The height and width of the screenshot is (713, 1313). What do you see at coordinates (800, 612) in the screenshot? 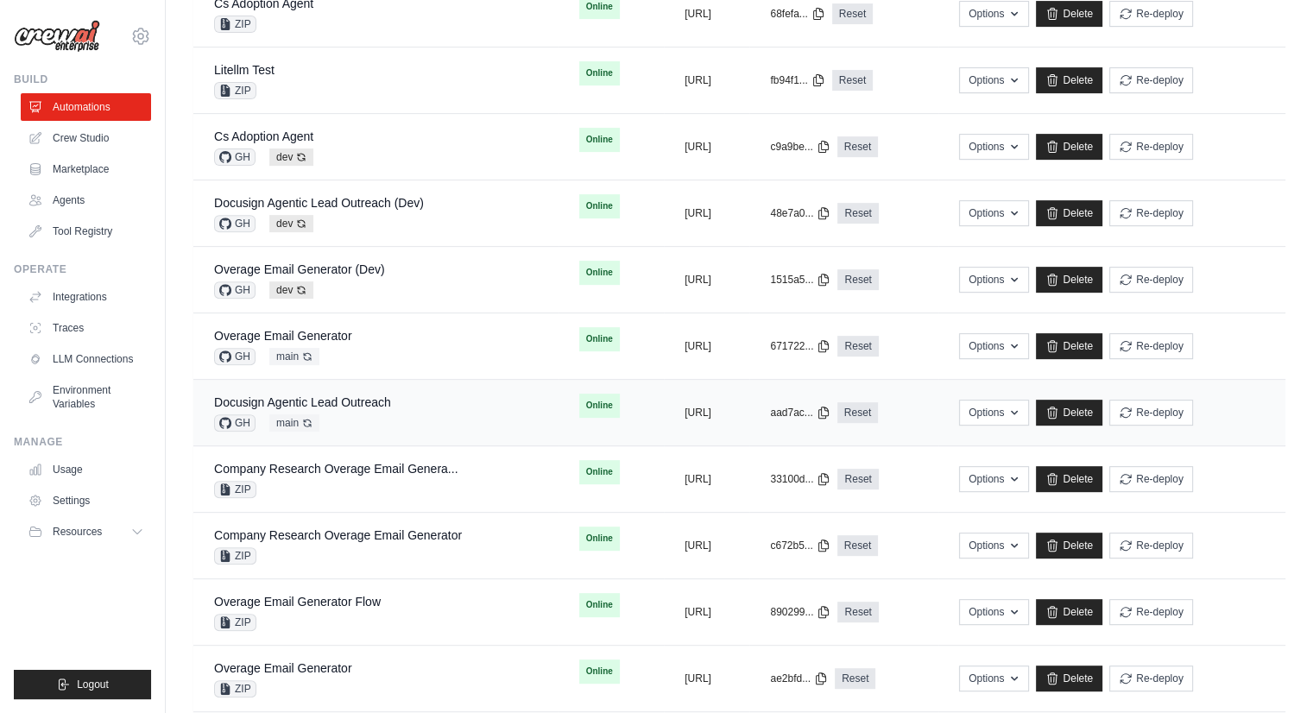
I see `button: 890299...` at bounding box center [800, 612].